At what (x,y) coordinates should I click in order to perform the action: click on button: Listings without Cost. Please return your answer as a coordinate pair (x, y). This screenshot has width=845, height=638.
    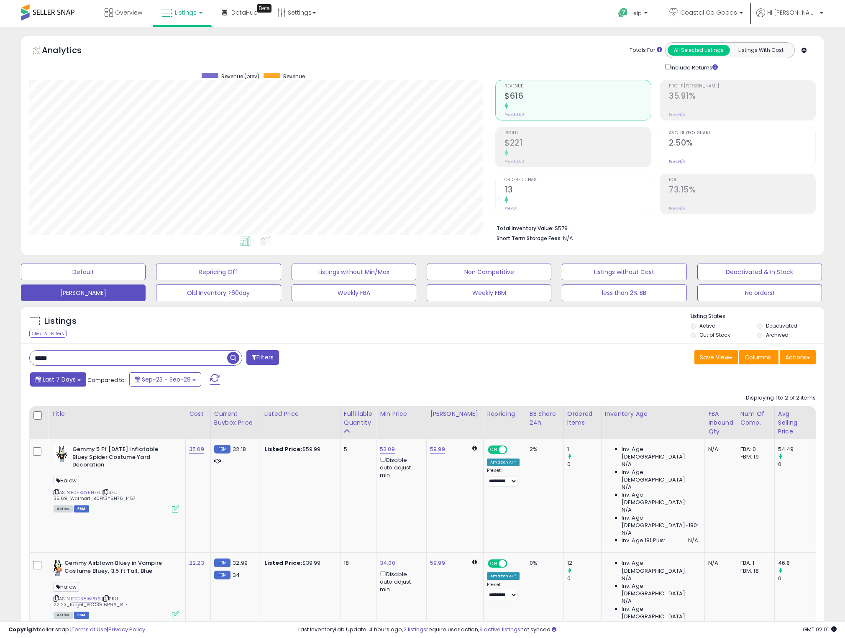
    Looking at the image, I should click on (624, 272).